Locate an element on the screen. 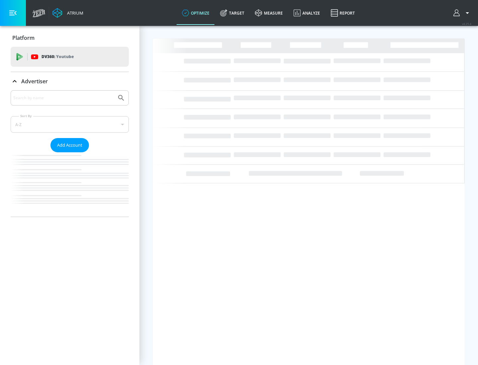 Image resolution: width=478 pixels, height=365 pixels. nav: list of Advertiser is located at coordinates (70, 184).